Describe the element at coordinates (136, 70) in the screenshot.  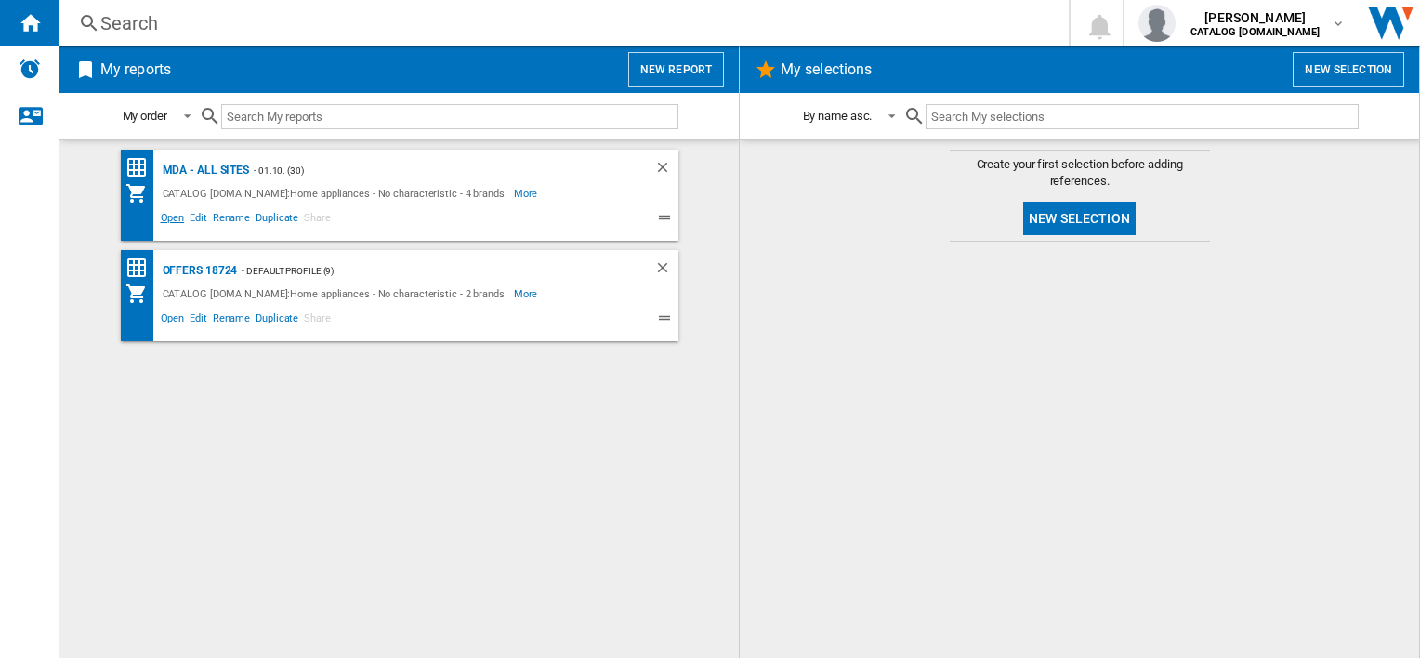
I see `h2: My reports` at that location.